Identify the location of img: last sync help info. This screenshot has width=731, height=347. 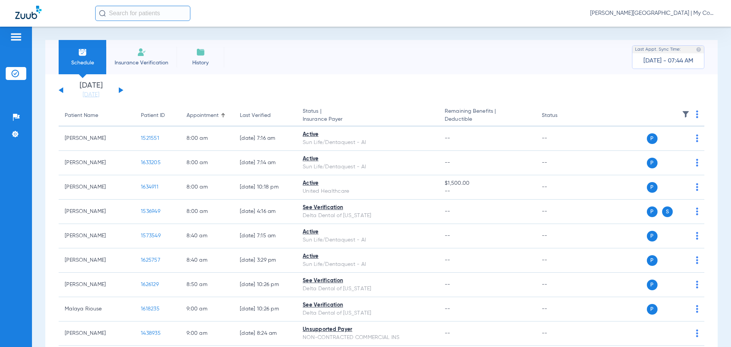
(698, 49).